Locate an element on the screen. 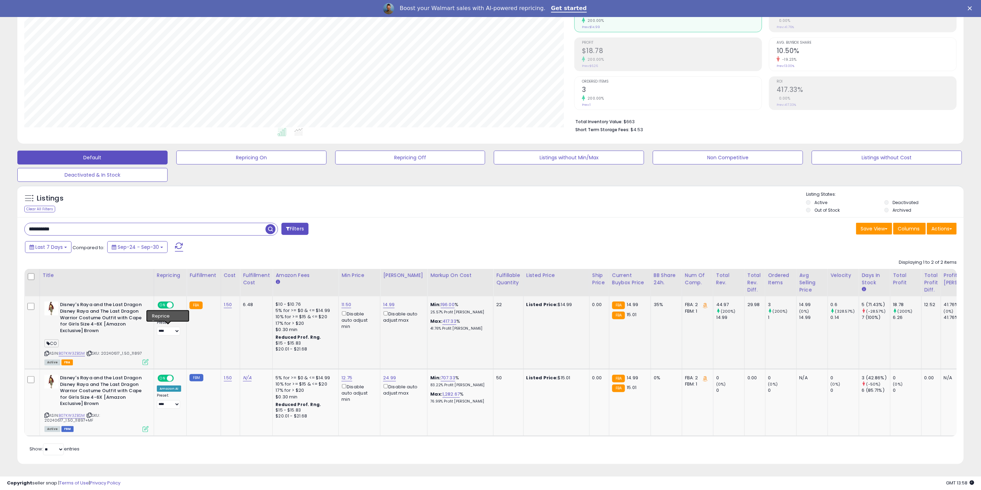 This screenshot has width=981, height=490. h2: $18.78 is located at coordinates (672, 51).